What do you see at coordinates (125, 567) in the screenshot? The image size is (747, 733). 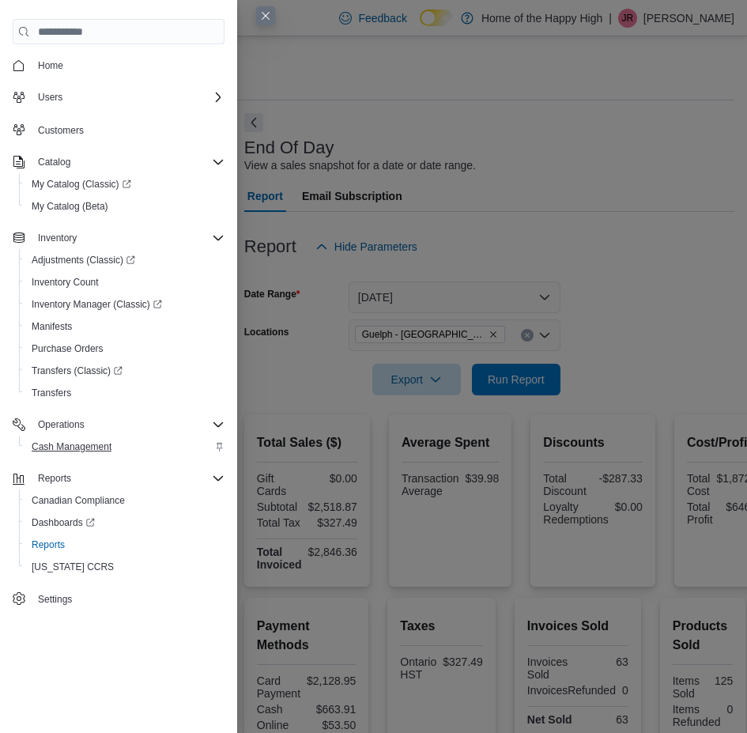 I see `span: Washington CCRS` at bounding box center [125, 567].